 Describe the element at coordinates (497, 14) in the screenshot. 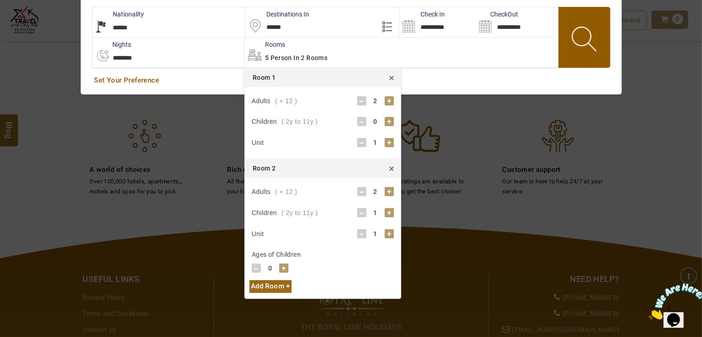

I see `label: CheckOut` at that location.